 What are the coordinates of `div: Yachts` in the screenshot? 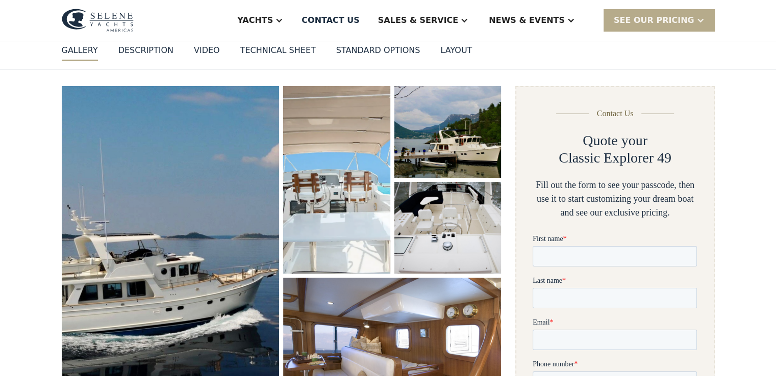 It's located at (255, 20).